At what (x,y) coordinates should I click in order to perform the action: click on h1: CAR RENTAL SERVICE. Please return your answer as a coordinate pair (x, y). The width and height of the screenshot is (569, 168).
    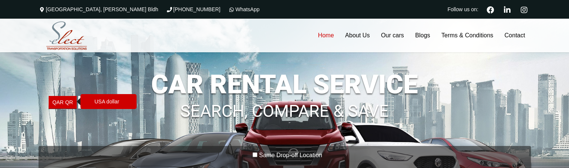
    Looking at the image, I should click on (285, 85).